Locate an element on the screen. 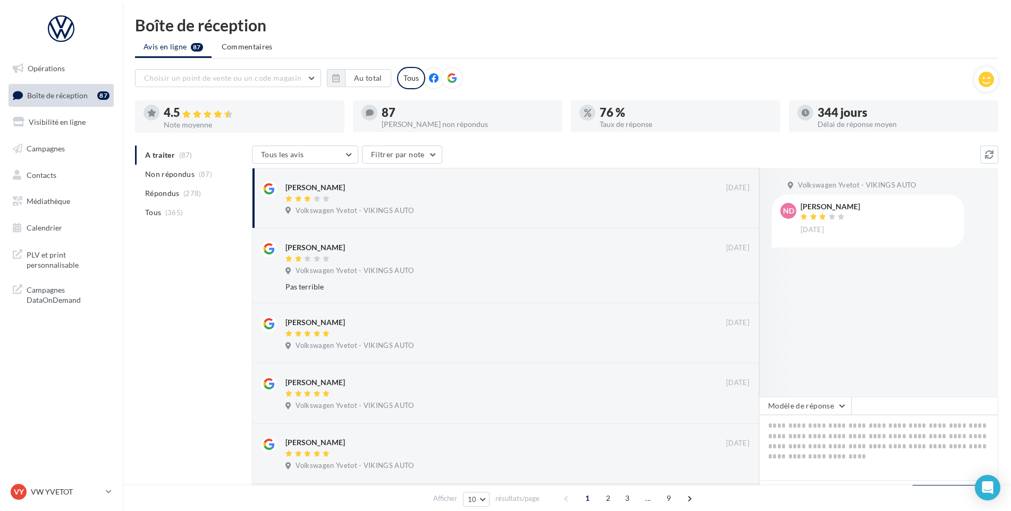  div: 76 % is located at coordinates (685, 113).